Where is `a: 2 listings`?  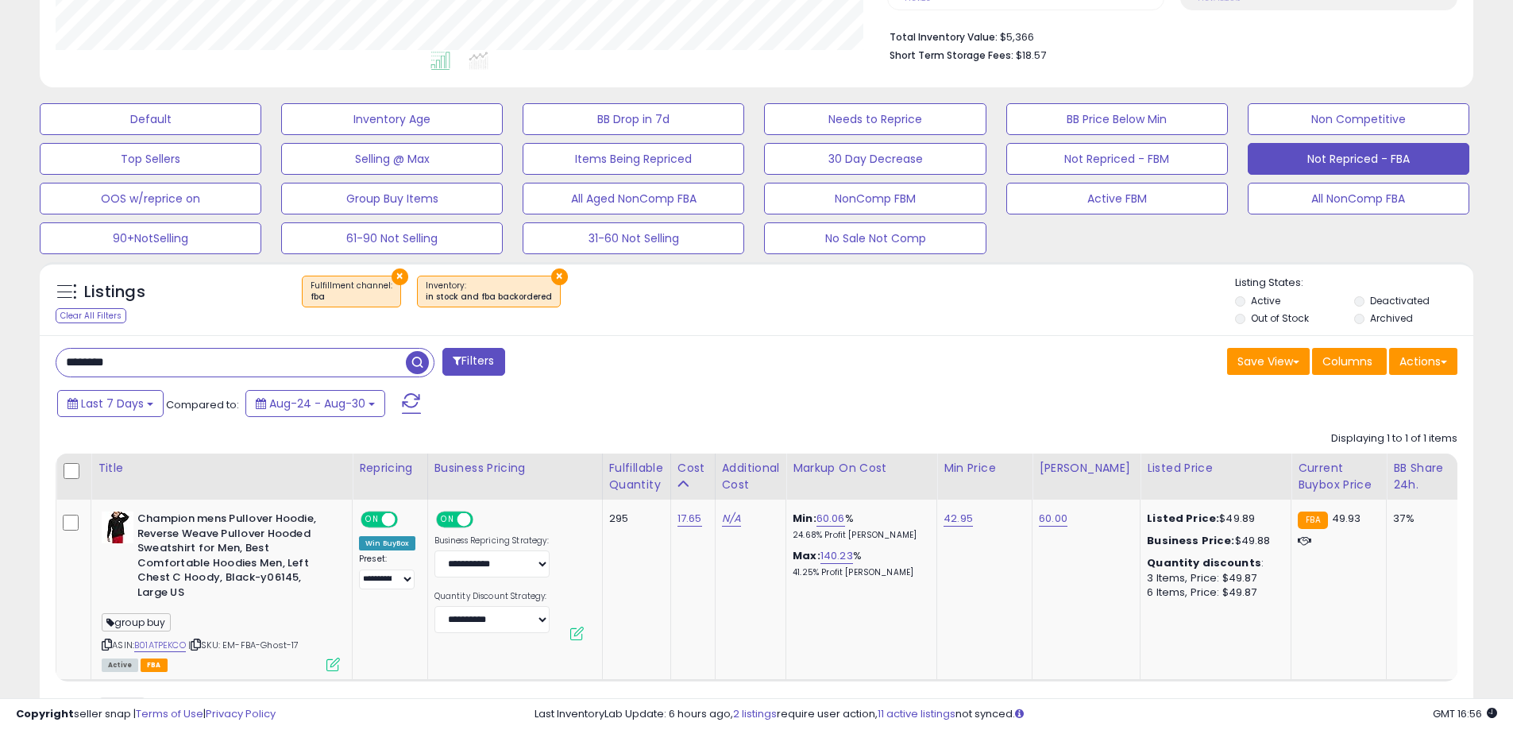 a: 2 listings is located at coordinates (754, 713).